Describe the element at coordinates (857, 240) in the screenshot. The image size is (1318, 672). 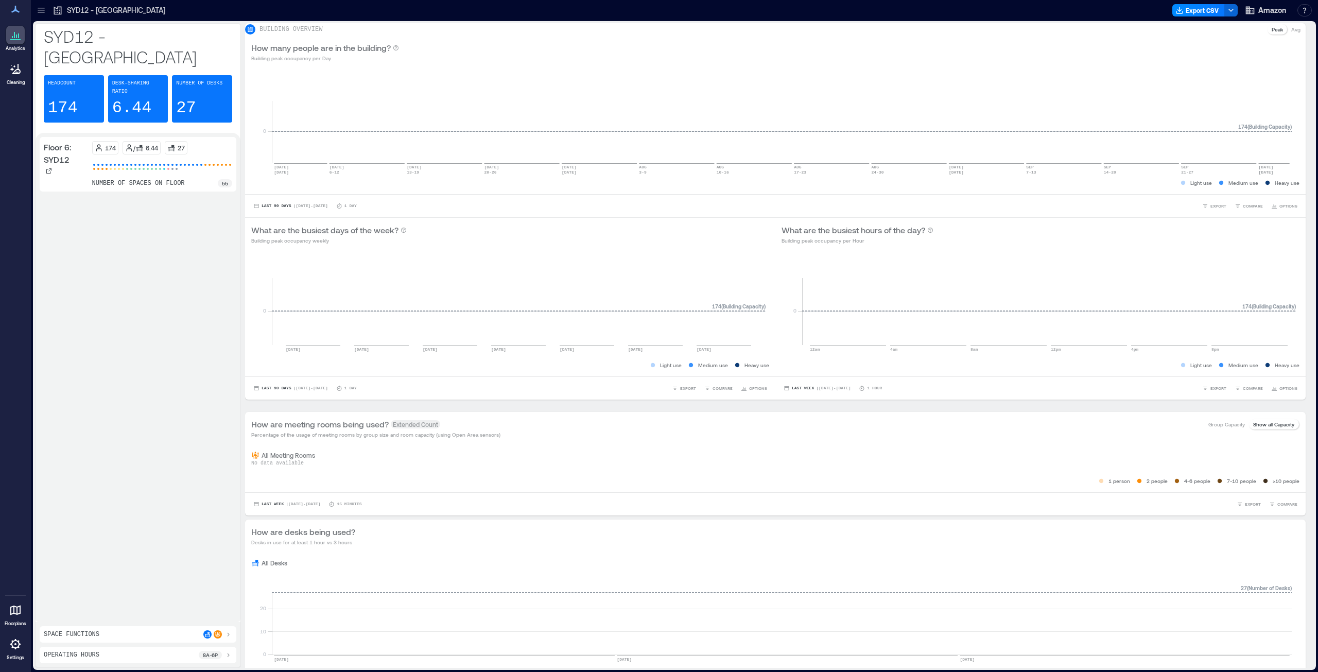
I see `p: Building peak occupancy per Hour` at that location.